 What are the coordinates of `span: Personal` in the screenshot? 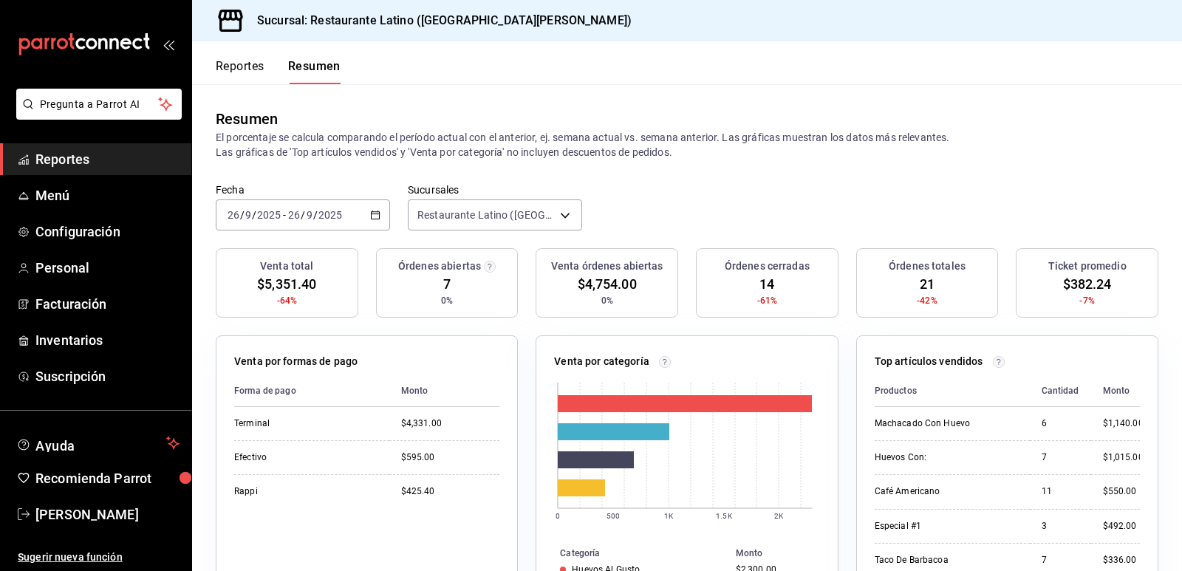 It's located at (107, 268).